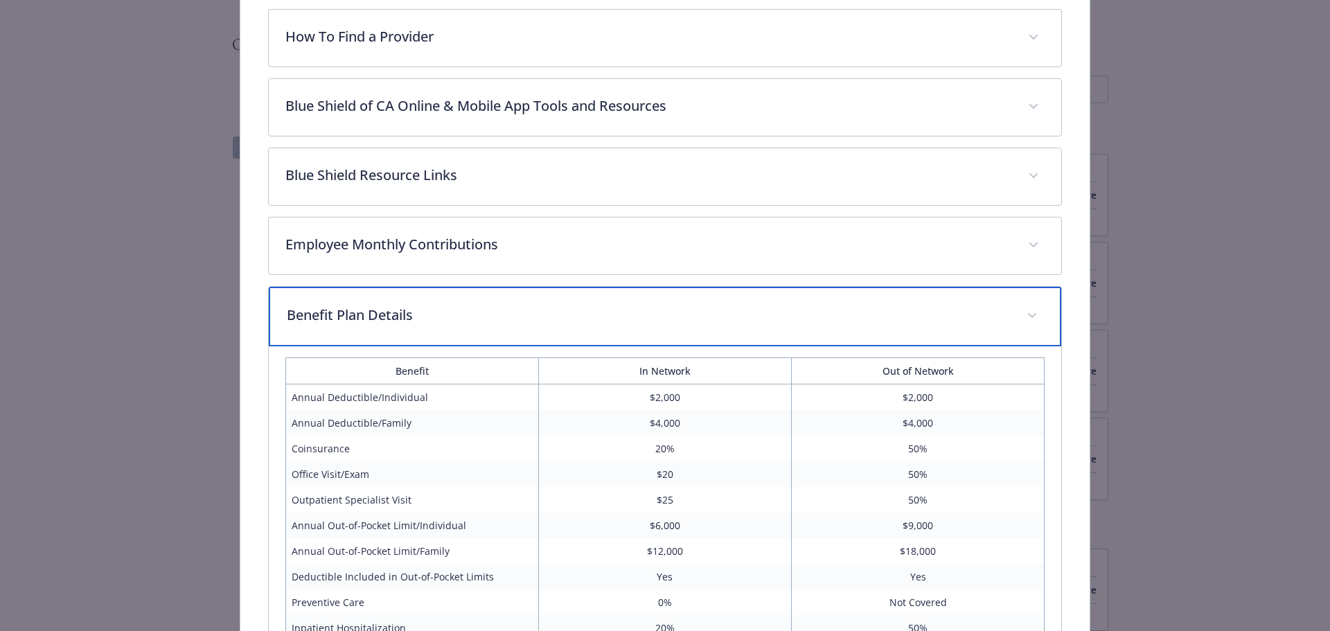 Image resolution: width=1330 pixels, height=631 pixels. Describe the element at coordinates (648, 315) in the screenshot. I see `p: Benefit Plan Details` at that location.